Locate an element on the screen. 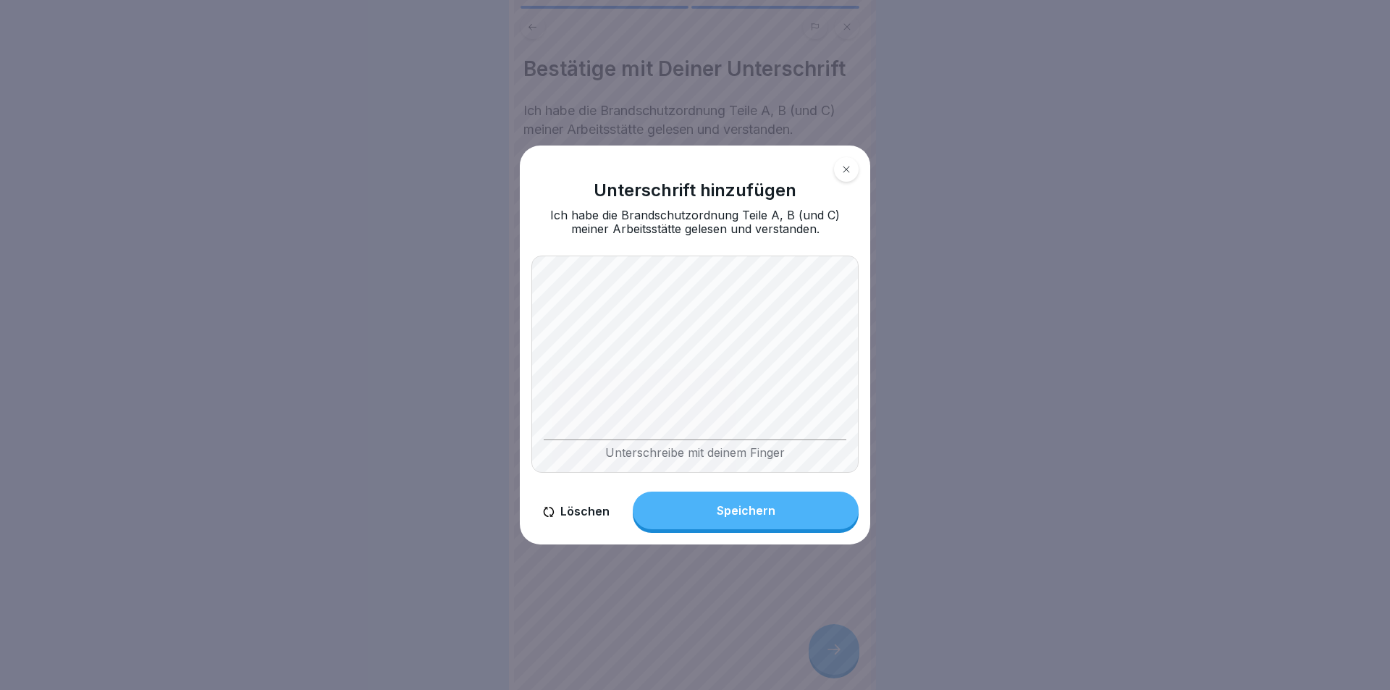 The image size is (1390, 690). div: Speichern is located at coordinates (745, 510).